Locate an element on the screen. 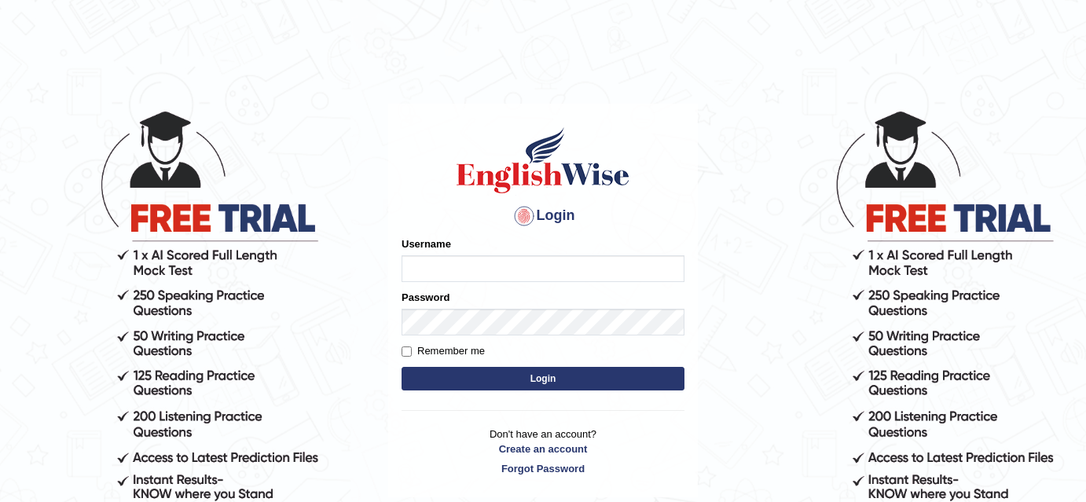  label: Password is located at coordinates (425, 297).